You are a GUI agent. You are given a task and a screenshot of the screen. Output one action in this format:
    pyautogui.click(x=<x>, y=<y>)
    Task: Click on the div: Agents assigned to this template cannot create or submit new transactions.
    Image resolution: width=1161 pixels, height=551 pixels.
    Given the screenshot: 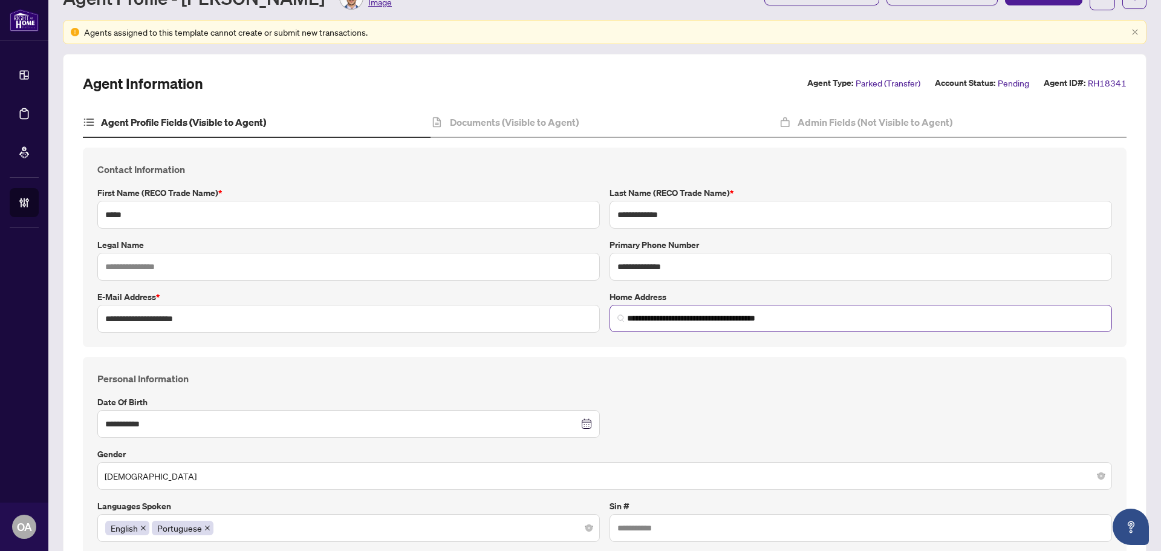 What is the action you would take?
    pyautogui.click(x=605, y=32)
    